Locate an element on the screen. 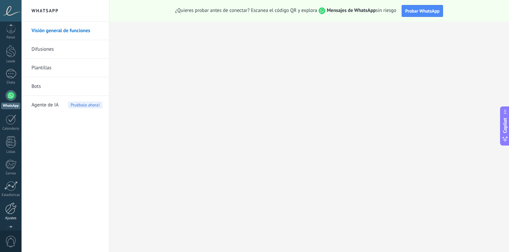 The image size is (509, 252). li: Visión general de funciones is located at coordinates (65, 31).